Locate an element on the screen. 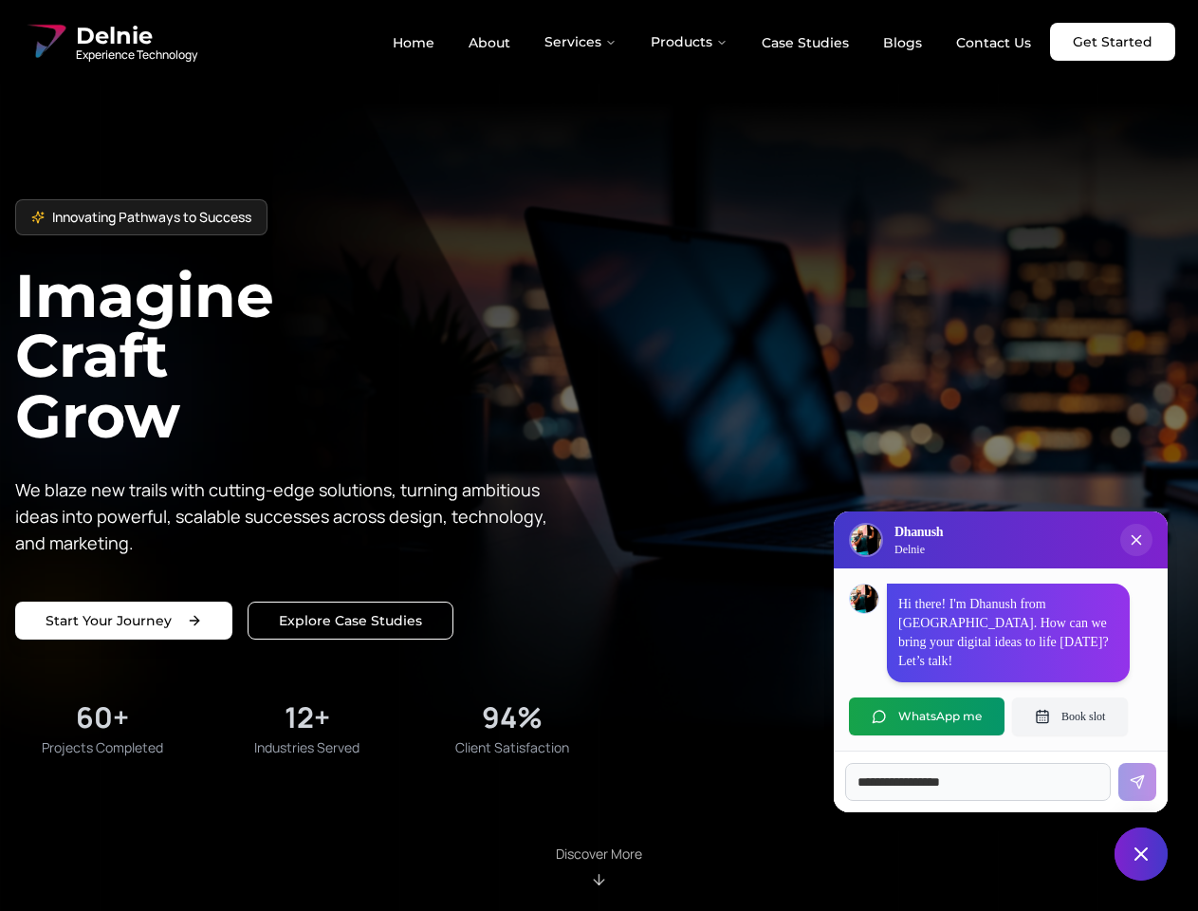  span: Industries Served is located at coordinates (306, 748).